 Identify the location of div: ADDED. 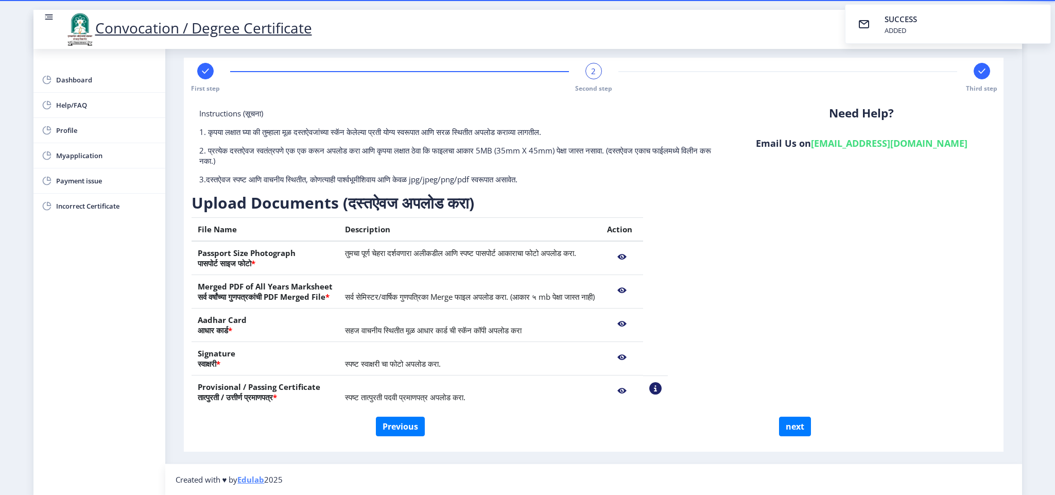
(902, 30).